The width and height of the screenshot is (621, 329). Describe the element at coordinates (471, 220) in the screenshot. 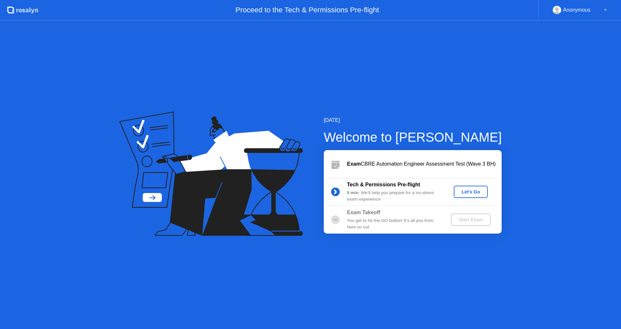

I see `button: Start Exam` at that location.